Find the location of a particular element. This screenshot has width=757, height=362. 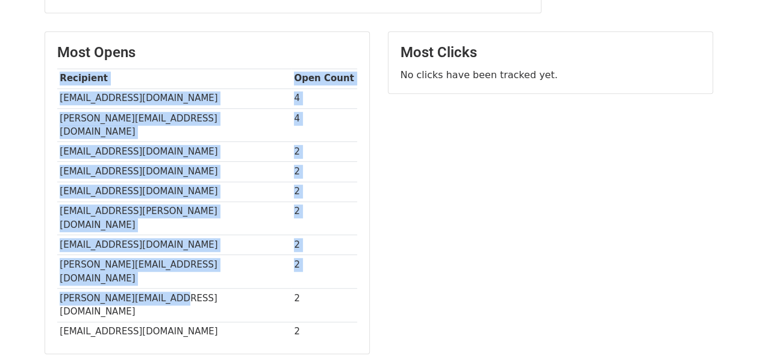

th: Recipient is located at coordinates (174, 78).